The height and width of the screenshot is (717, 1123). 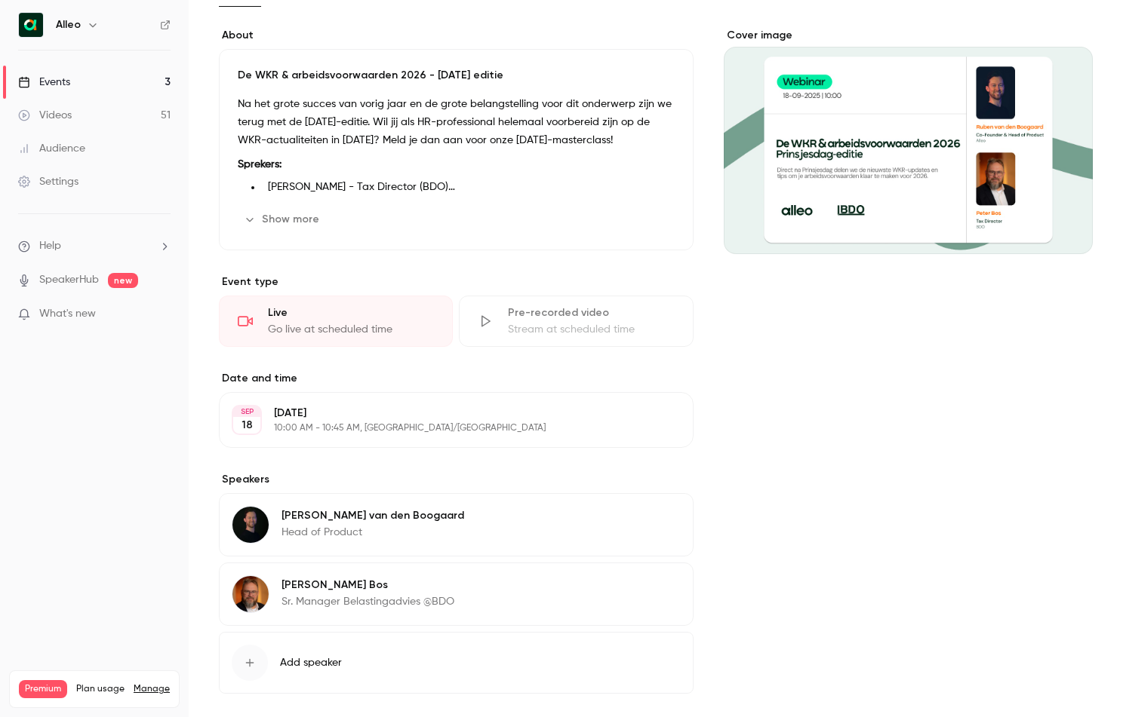 I want to click on span: Plan usage, so click(x=100, y=690).